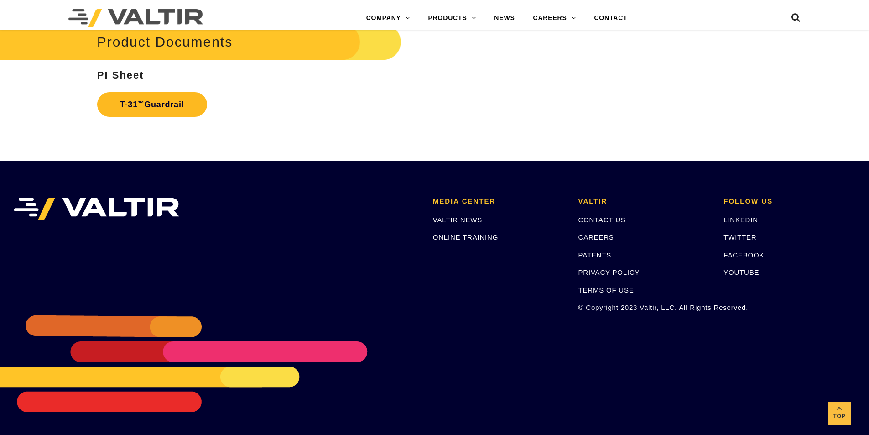 The image size is (869, 435). Describe the element at coordinates (839, 413) in the screenshot. I see `a: Top` at that location.